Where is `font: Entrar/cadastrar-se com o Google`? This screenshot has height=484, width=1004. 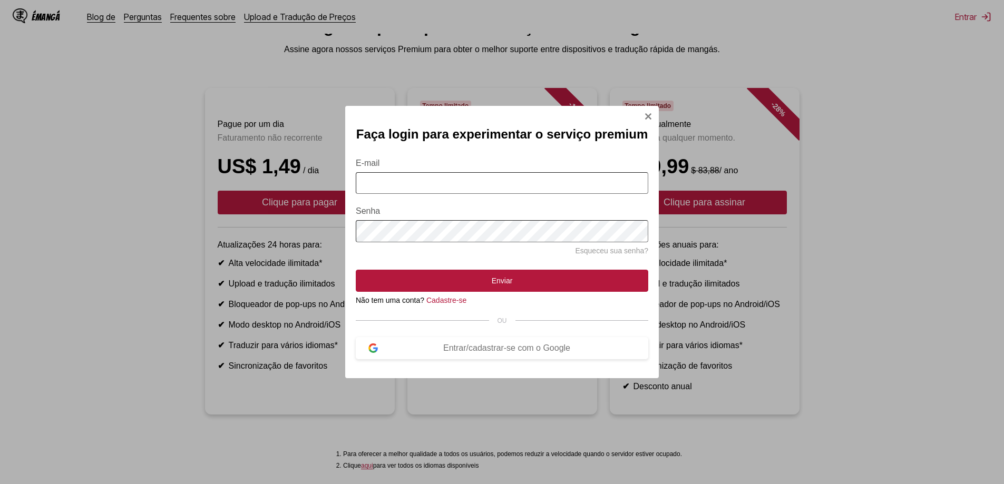 font: Entrar/cadastrar-se com o Google is located at coordinates (506, 348).